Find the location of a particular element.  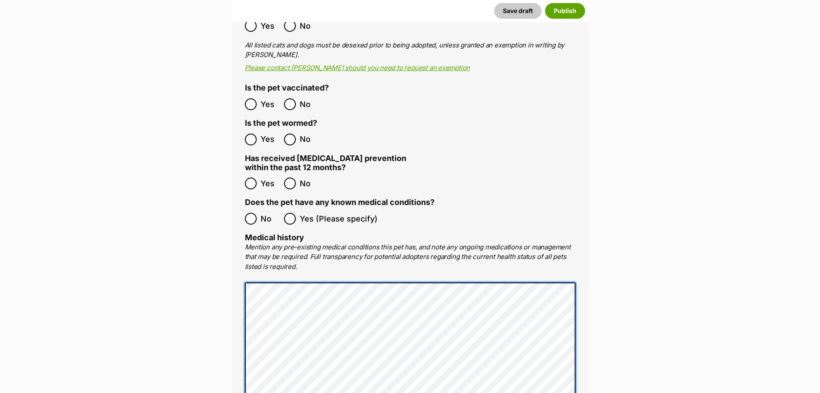

label: Does the pet have any known medical conditions? is located at coordinates (340, 202).